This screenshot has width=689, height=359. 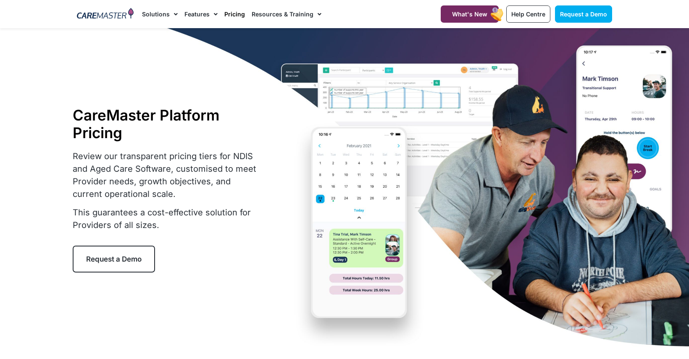 I want to click on span: What's New, so click(x=470, y=14).